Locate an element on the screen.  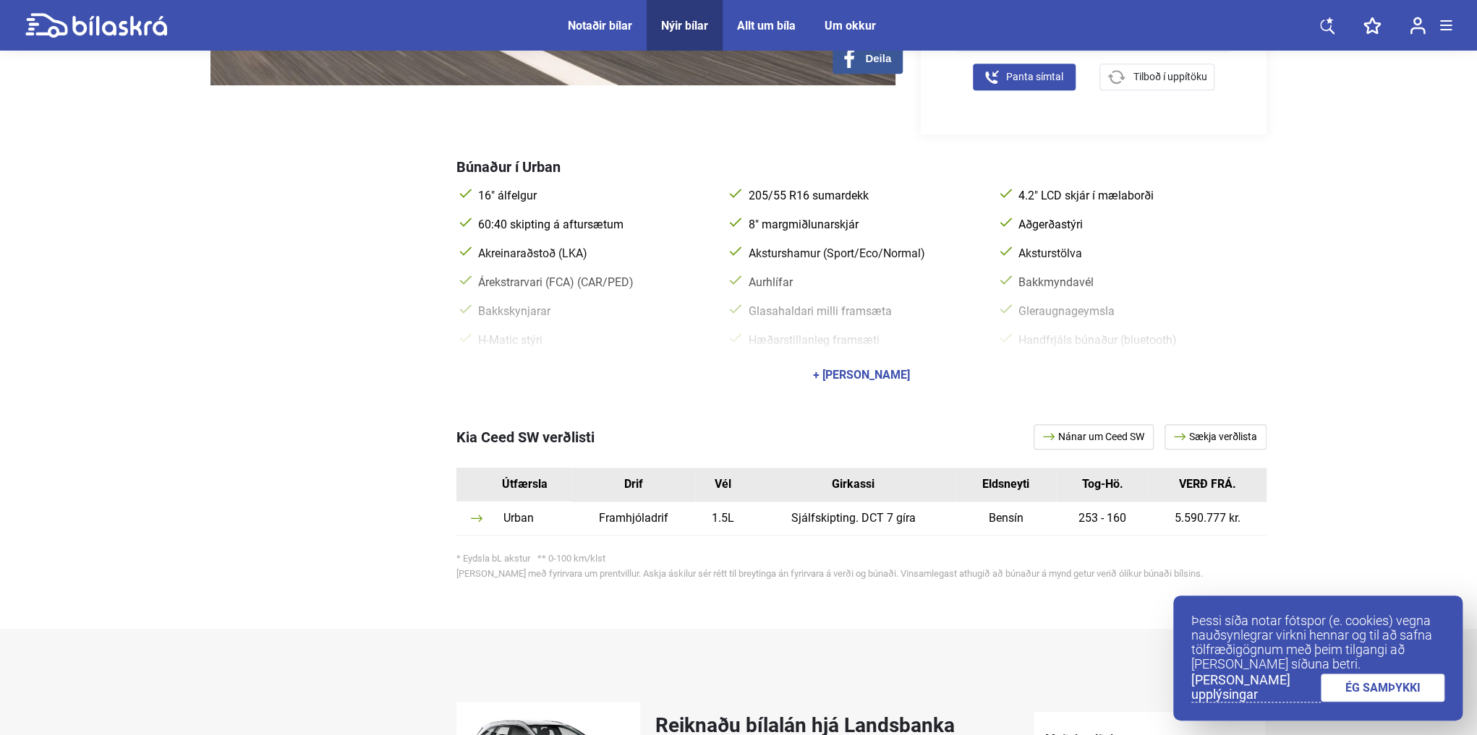
div: * Eydsla bL akstur is located at coordinates (861, 558).